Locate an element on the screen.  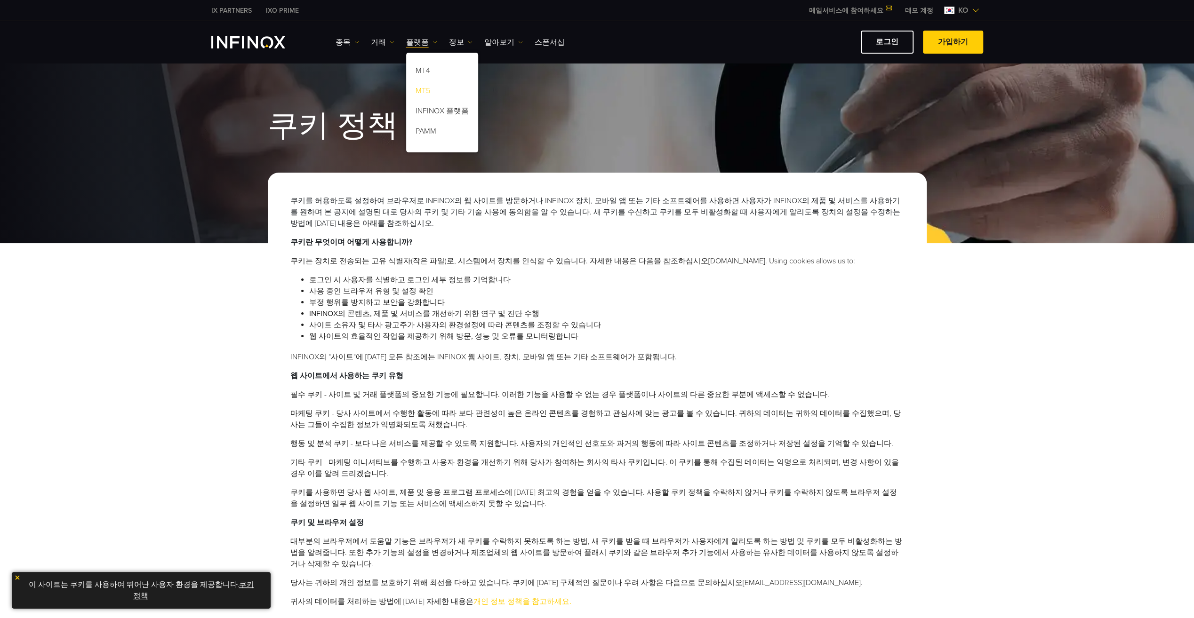
li: 웹 사이트의 효율적인 작업을 제공하기 위해 방문, 성능 및 오류를 모니터링합니다 is located at coordinates (607, 337).